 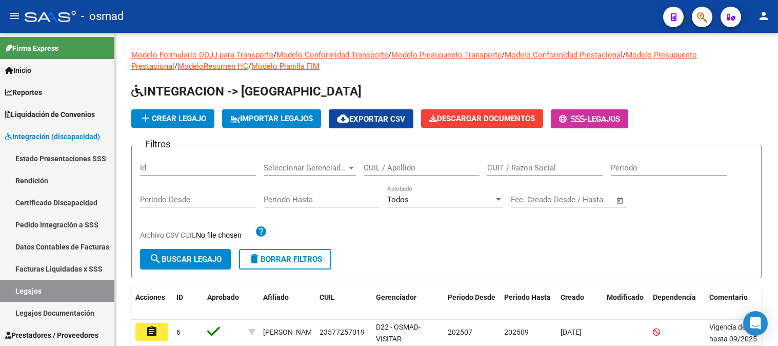 I want to click on span: Seleccionar Gerenciador, so click(x=305, y=168).